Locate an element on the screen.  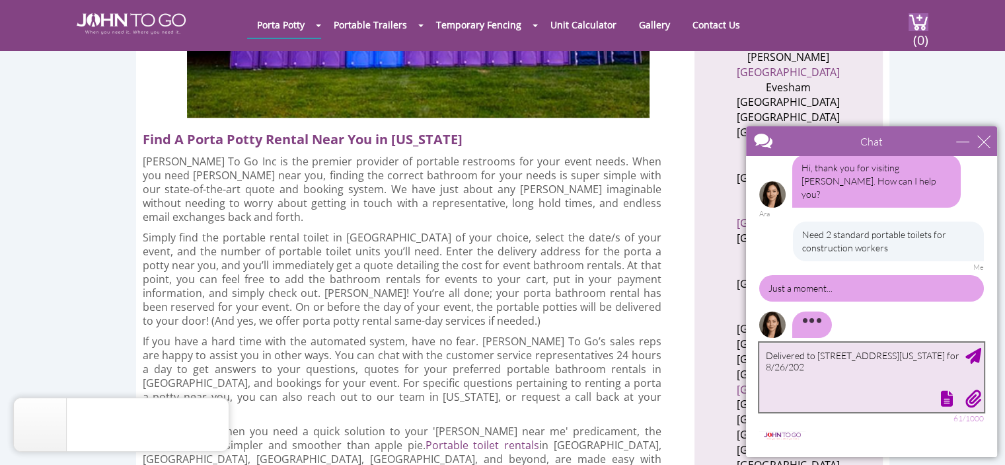
li: Linden is located at coordinates (789, 313).